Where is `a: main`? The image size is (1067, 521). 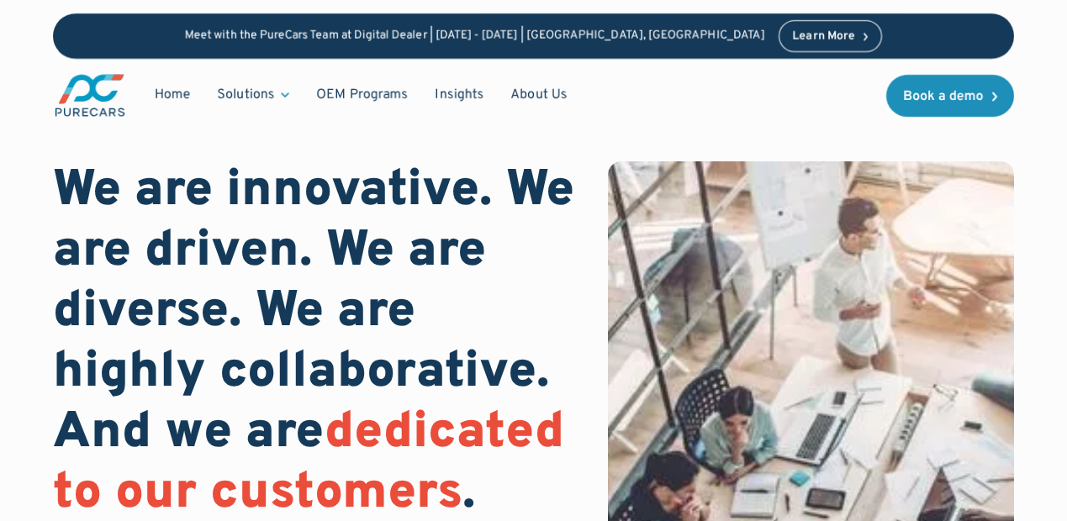
a: main is located at coordinates (90, 95).